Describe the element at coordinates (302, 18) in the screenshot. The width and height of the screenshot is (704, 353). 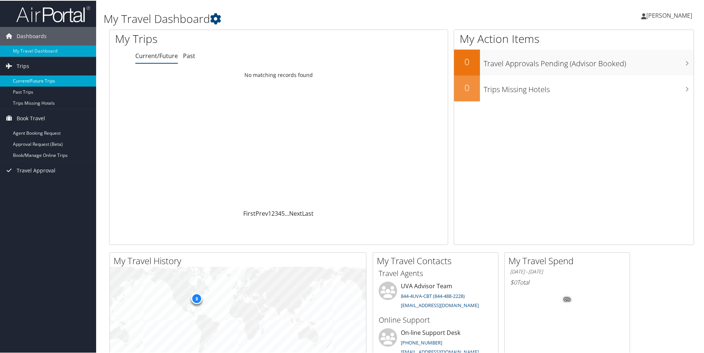
I see `h1: My Travel Dashboard` at that location.